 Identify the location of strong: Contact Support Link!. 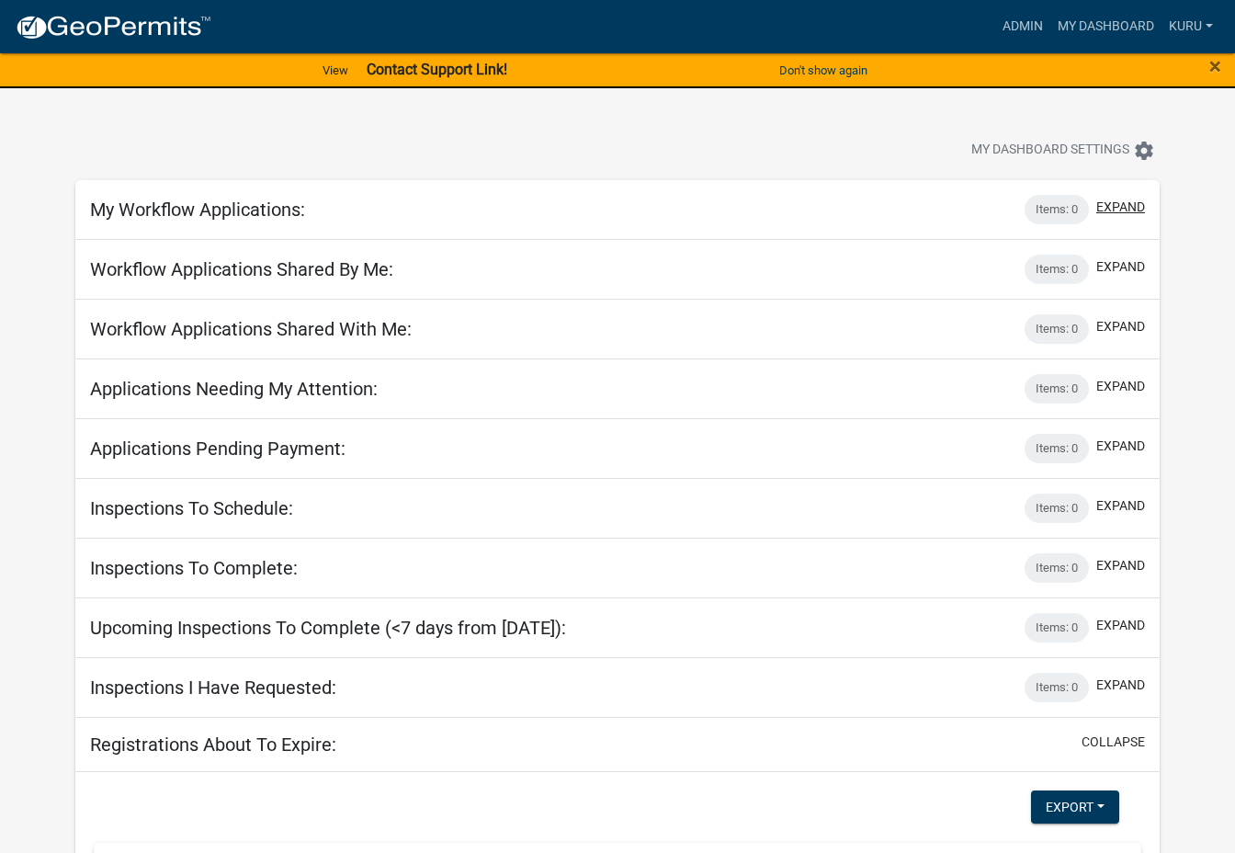
(437, 69).